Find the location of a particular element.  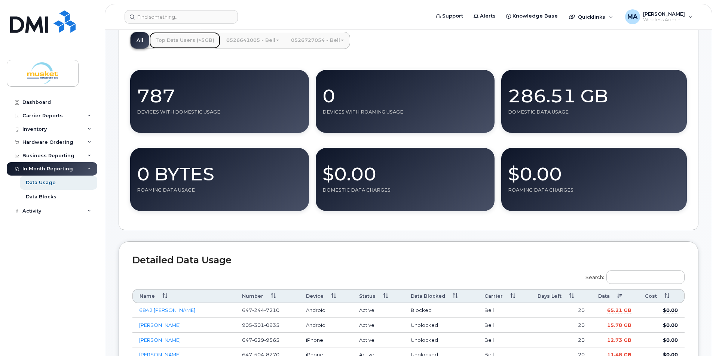

span: 905 is located at coordinates (261, 325).